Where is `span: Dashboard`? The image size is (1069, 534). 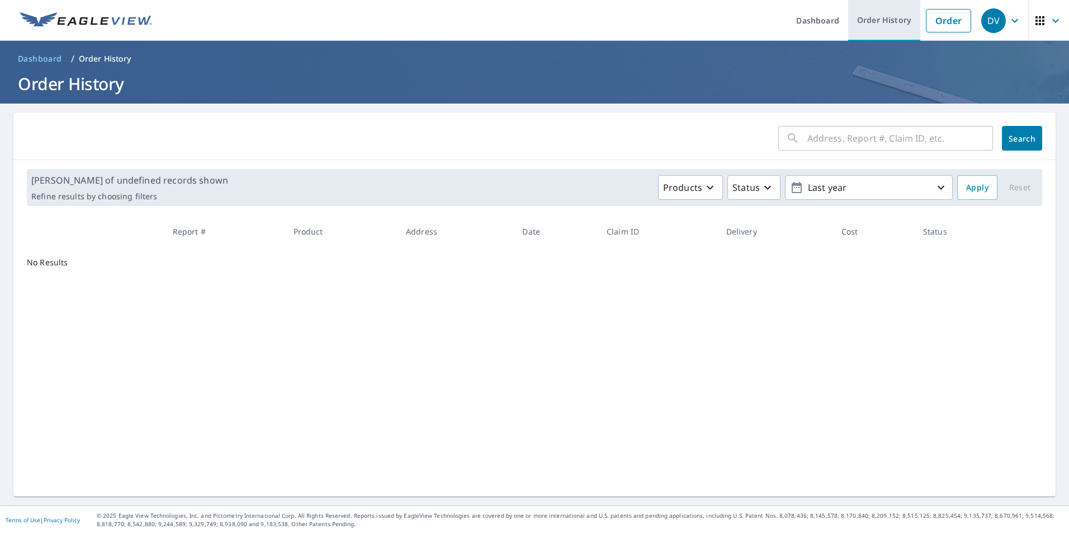
span: Dashboard is located at coordinates (40, 59).